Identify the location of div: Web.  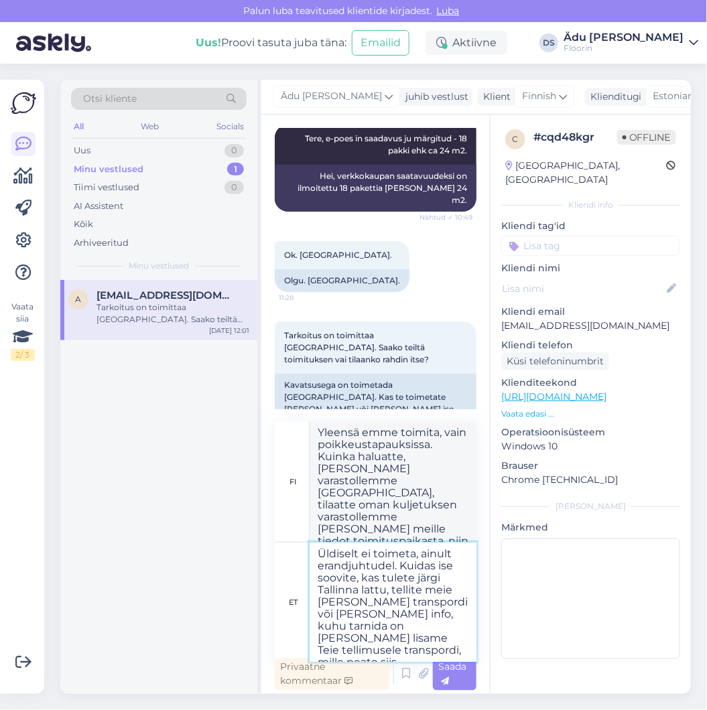
(150, 127).